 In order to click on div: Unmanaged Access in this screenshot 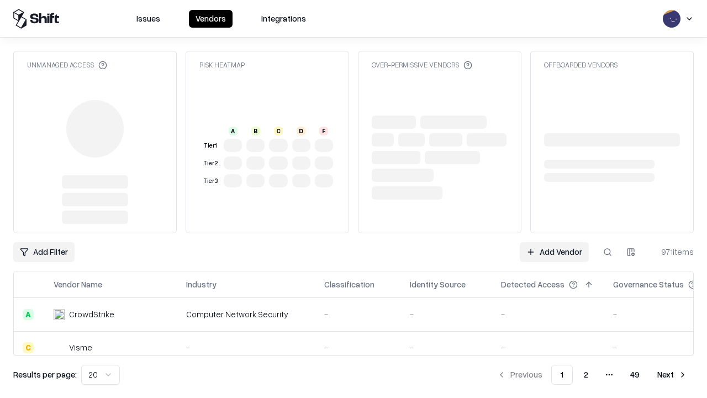, I will do `click(67, 65)`.